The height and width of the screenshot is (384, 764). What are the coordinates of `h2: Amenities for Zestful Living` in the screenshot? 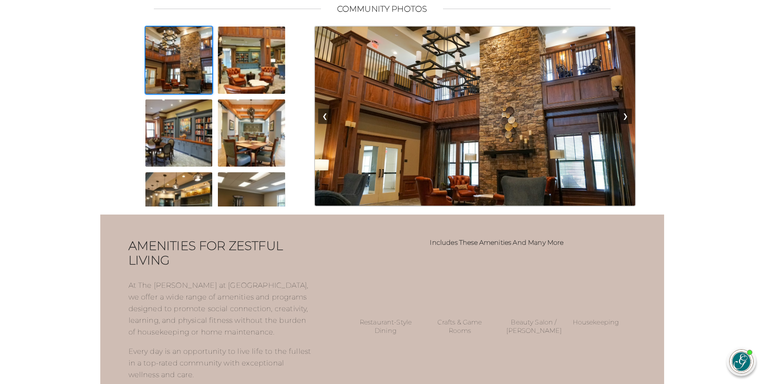 It's located at (221, 253).